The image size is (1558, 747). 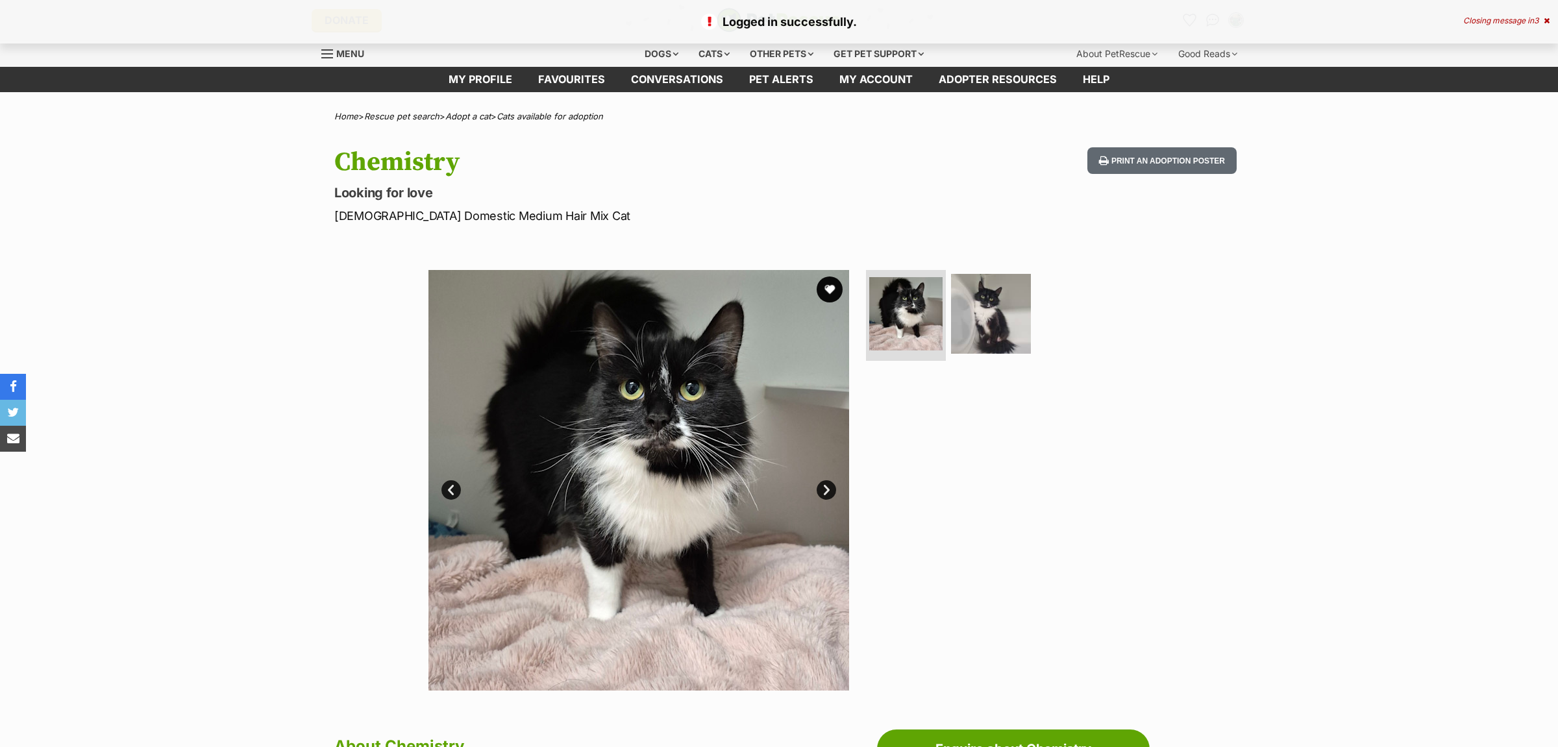 I want to click on div: Other pets, so click(x=781, y=54).